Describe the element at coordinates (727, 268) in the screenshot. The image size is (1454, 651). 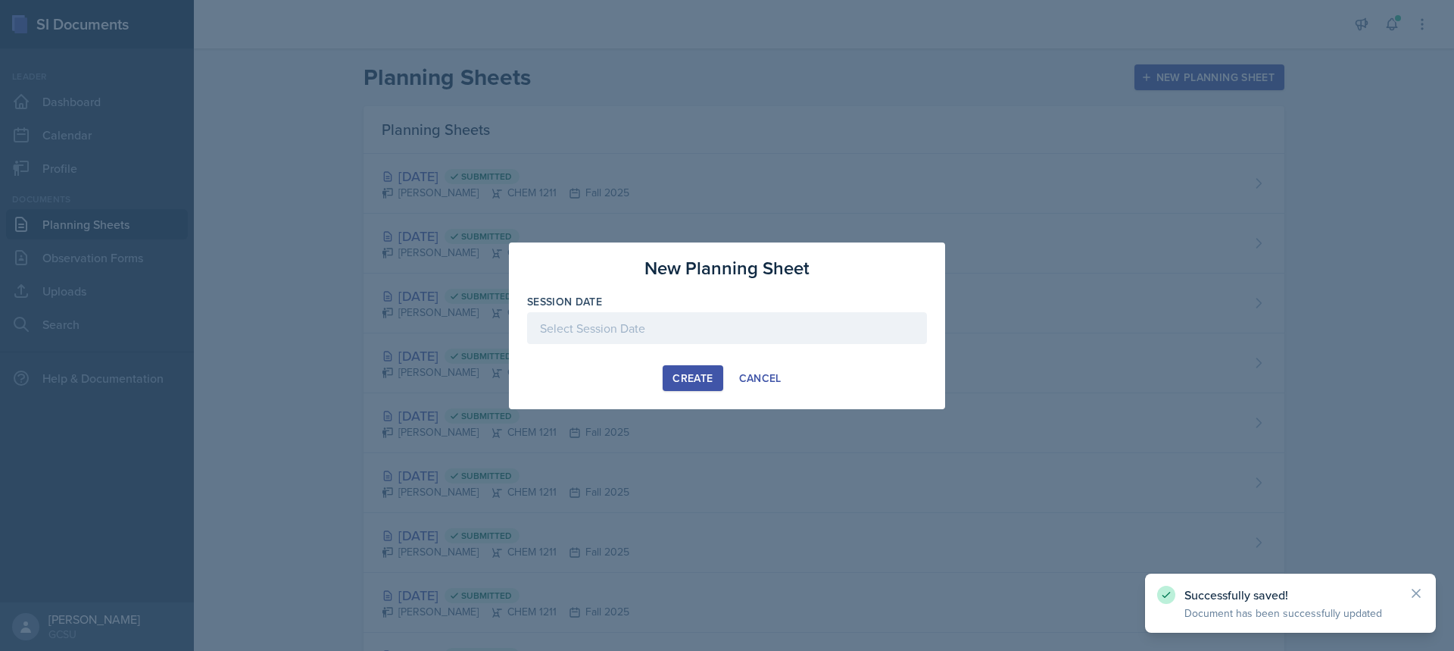
I see `h3: New Planning Sheet` at that location.